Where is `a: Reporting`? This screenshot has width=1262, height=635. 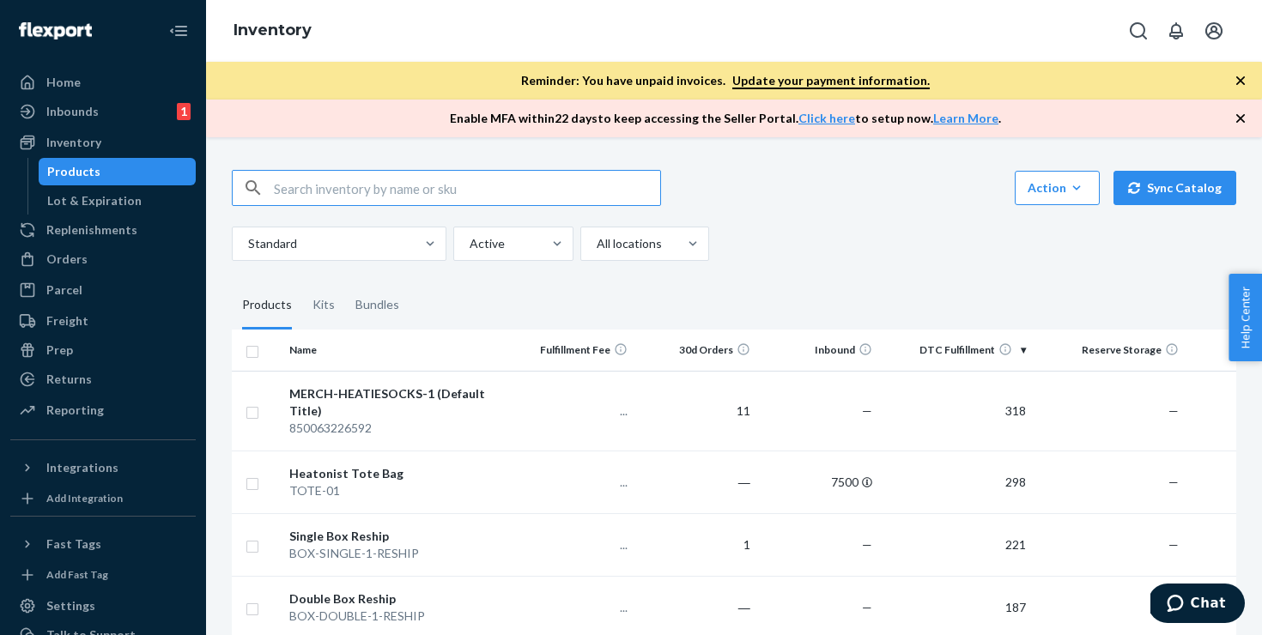
a: Reporting is located at coordinates (103, 410).